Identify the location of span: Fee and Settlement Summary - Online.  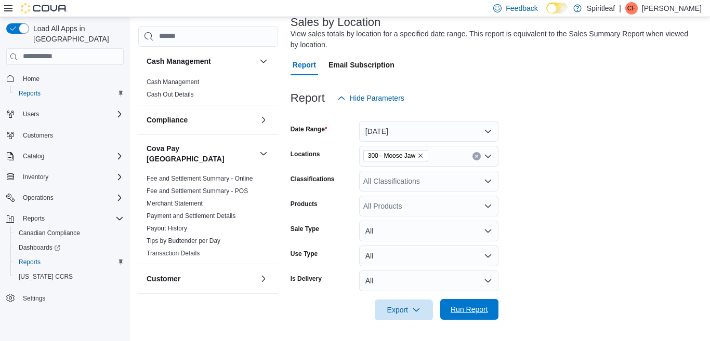
(200, 179).